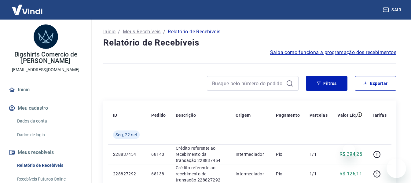 This screenshot has width=411, height=183. I want to click on p: Meus Recebíveis, so click(142, 32).